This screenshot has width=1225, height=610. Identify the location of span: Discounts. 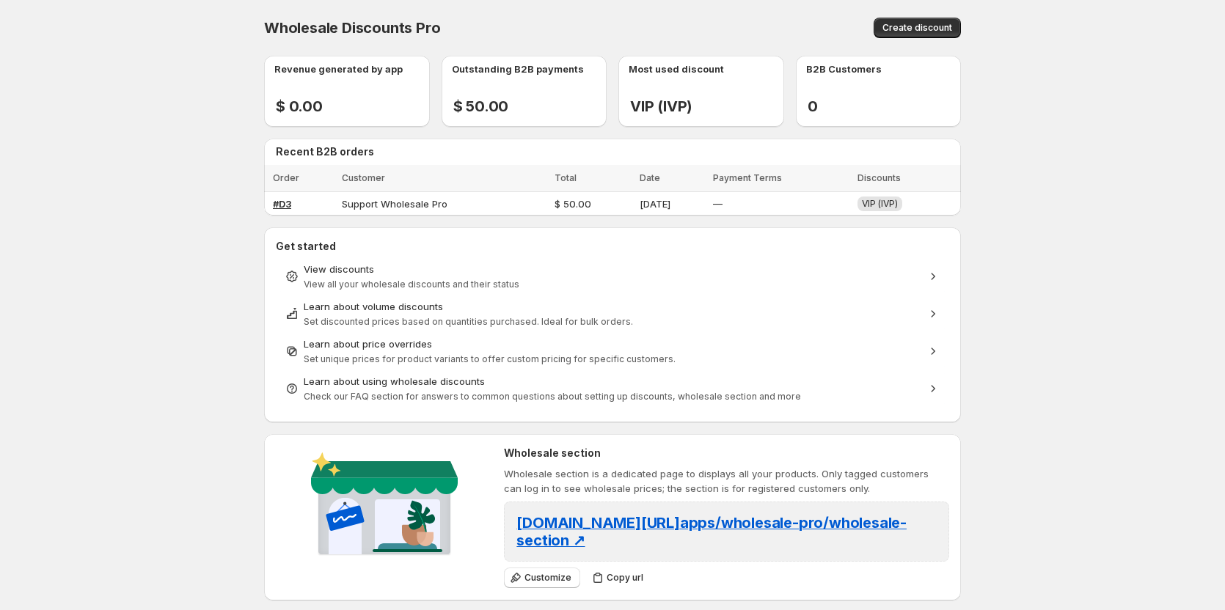
(879, 177).